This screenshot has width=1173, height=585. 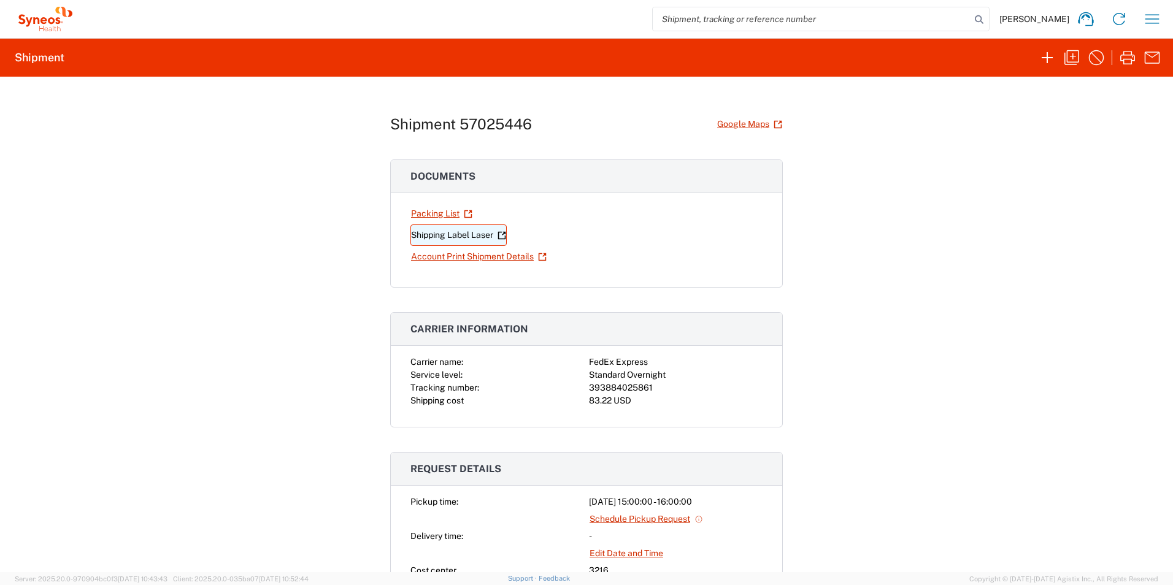 What do you see at coordinates (676, 388) in the screenshot?
I see `div: 393884025861` at bounding box center [676, 388].